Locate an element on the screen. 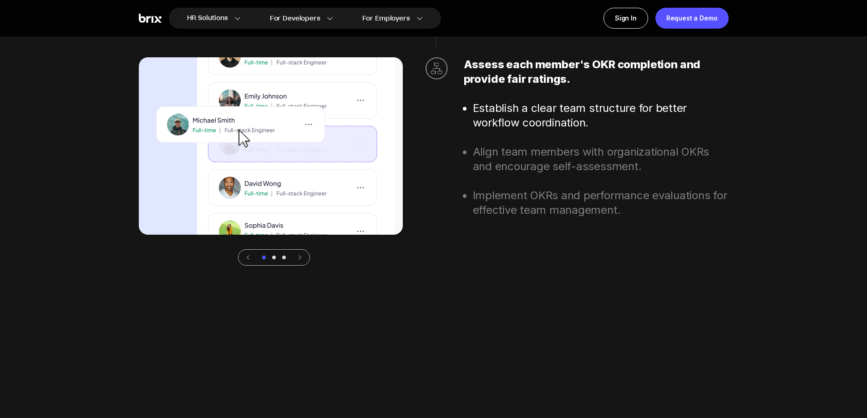 The height and width of the screenshot is (418, 867). span: HR Solutions is located at coordinates (207, 18).